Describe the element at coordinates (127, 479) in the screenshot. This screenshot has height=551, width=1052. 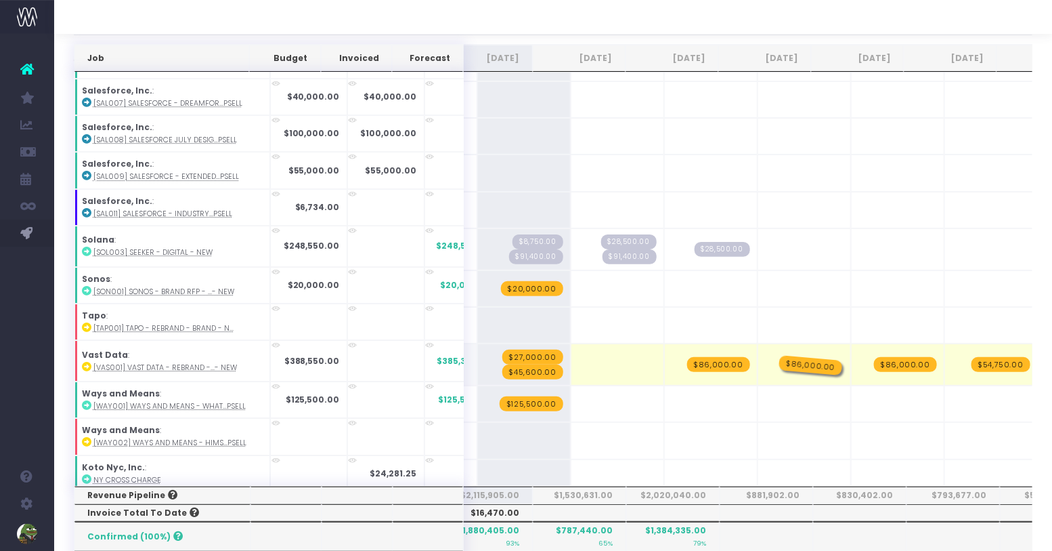
I see `abbr: NY Cross Charge` at that location.